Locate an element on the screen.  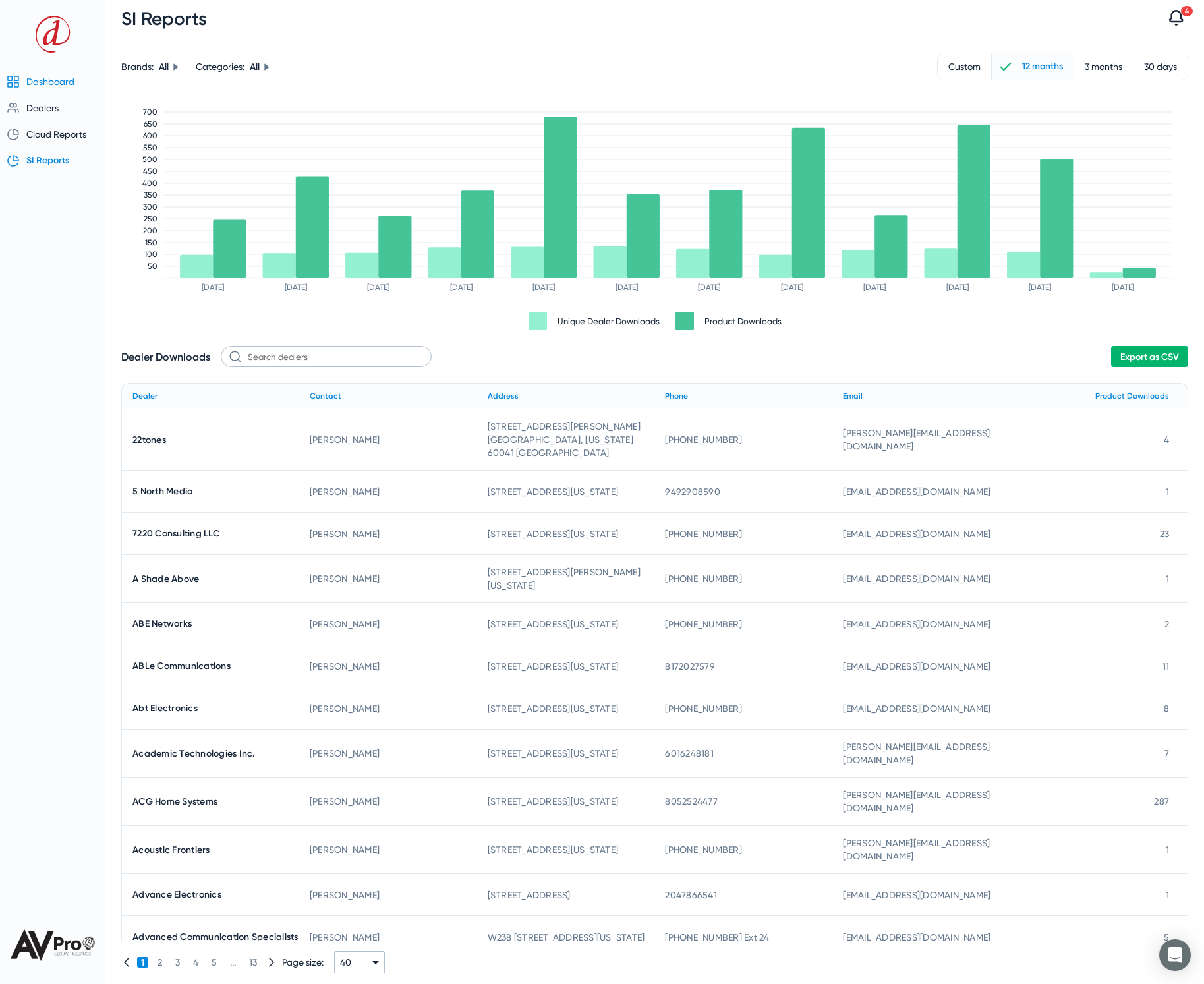
span: ACG Home Systems is located at coordinates (174, 802).